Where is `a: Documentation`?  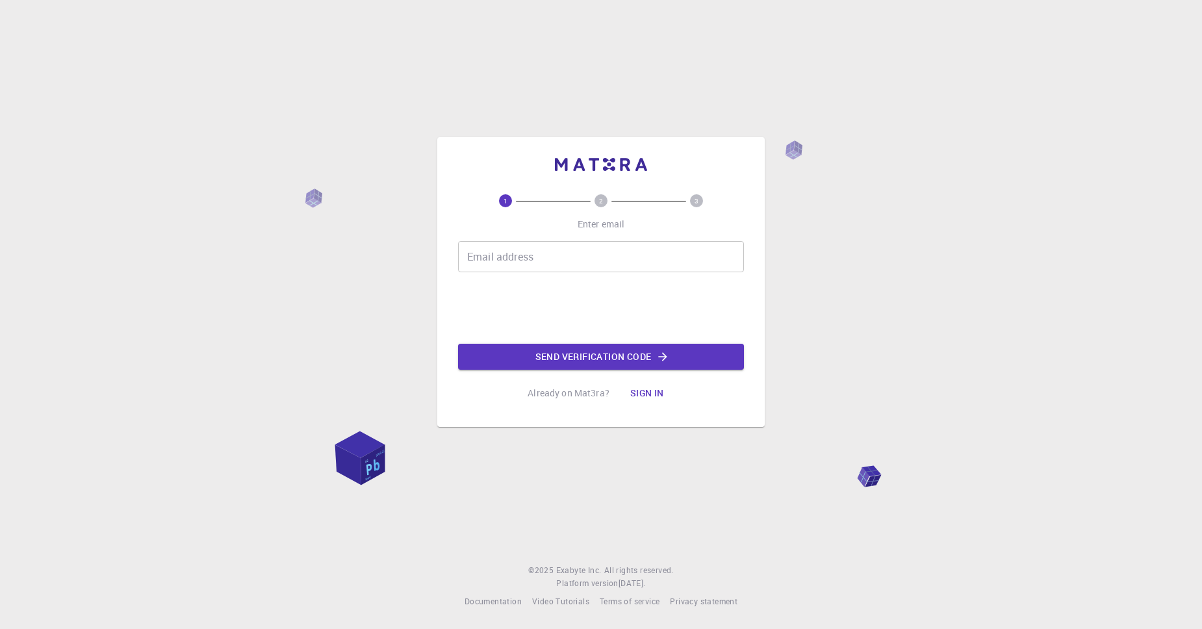
a: Documentation is located at coordinates (493, 602).